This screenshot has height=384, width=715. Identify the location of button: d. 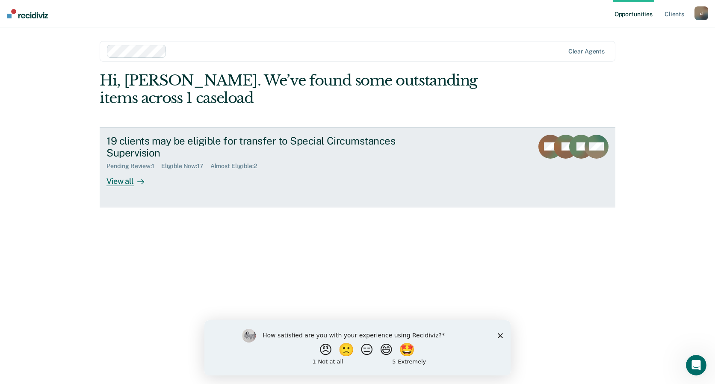
(701, 13).